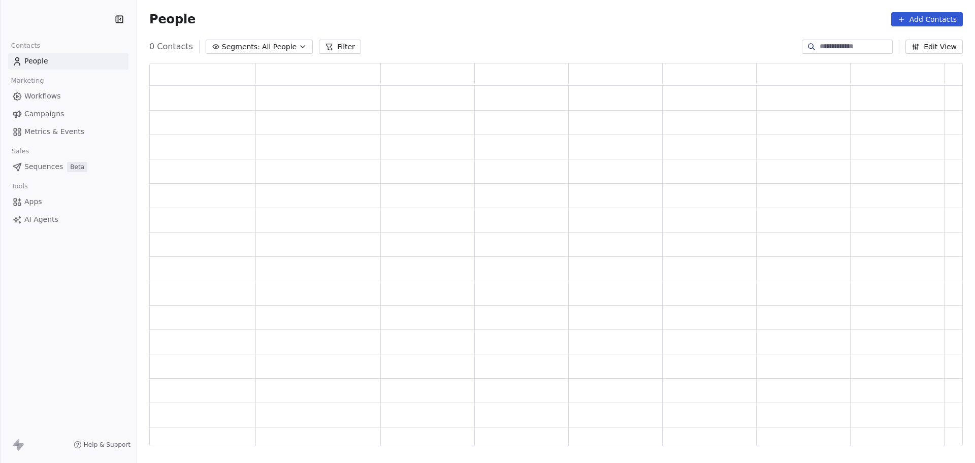  I want to click on a: AI Agents, so click(68, 219).